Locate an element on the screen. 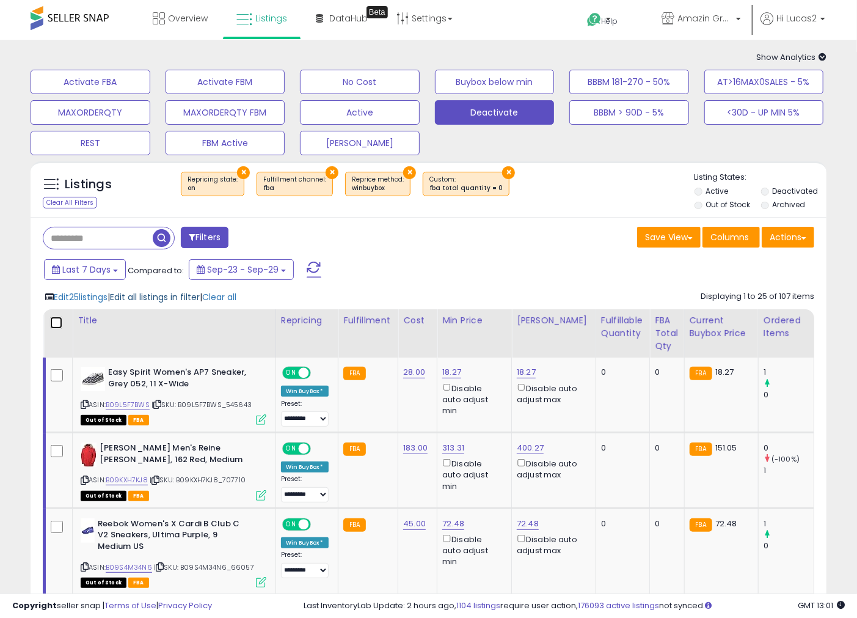  button: Active is located at coordinates (360, 112).